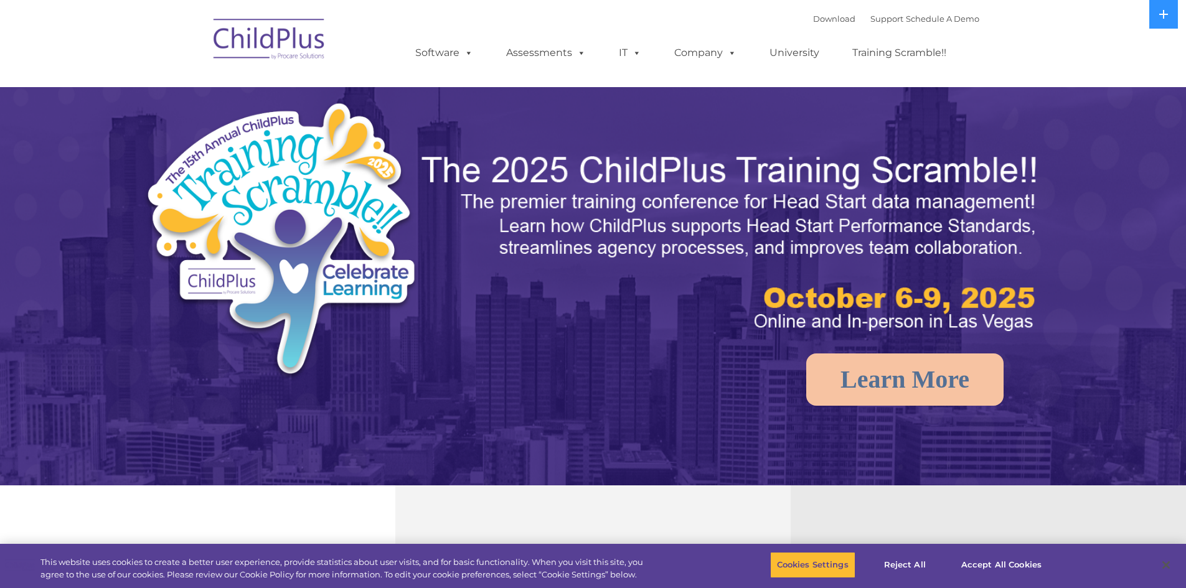  What do you see at coordinates (834, 19) in the screenshot?
I see `a: Download` at bounding box center [834, 19].